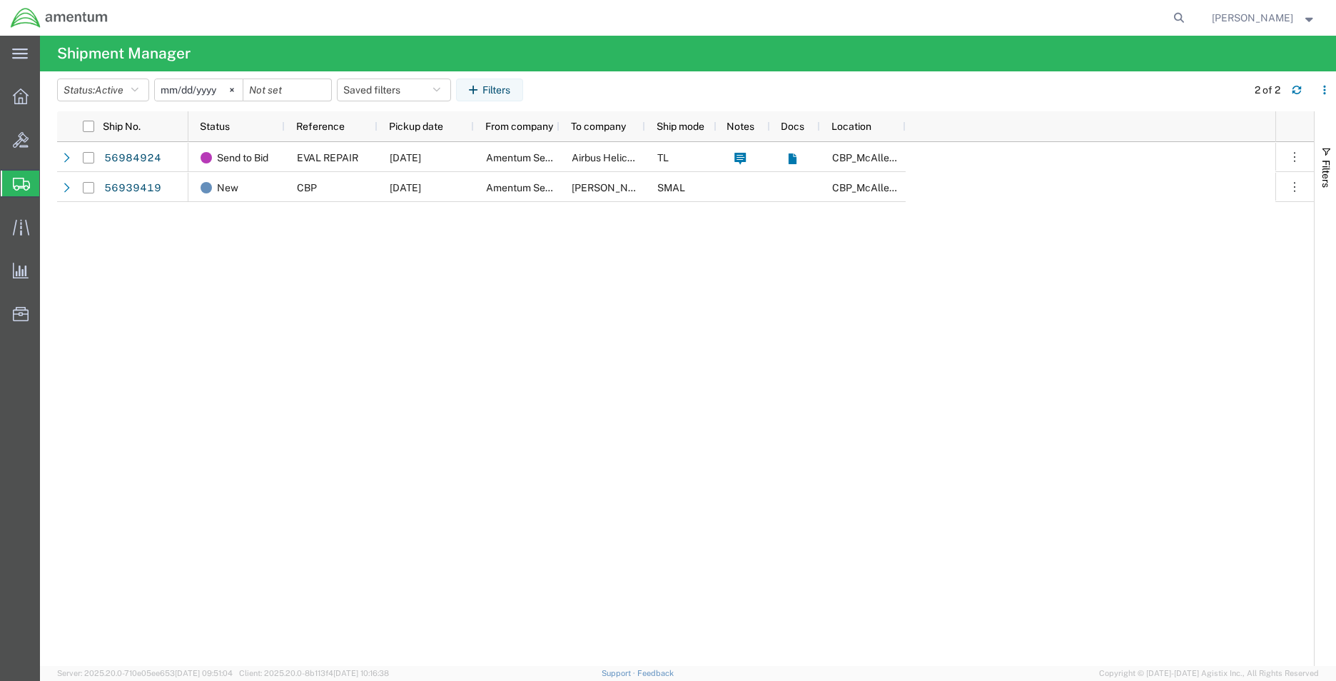  Describe the element at coordinates (321, 126) in the screenshot. I see `span: Reference` at that location.